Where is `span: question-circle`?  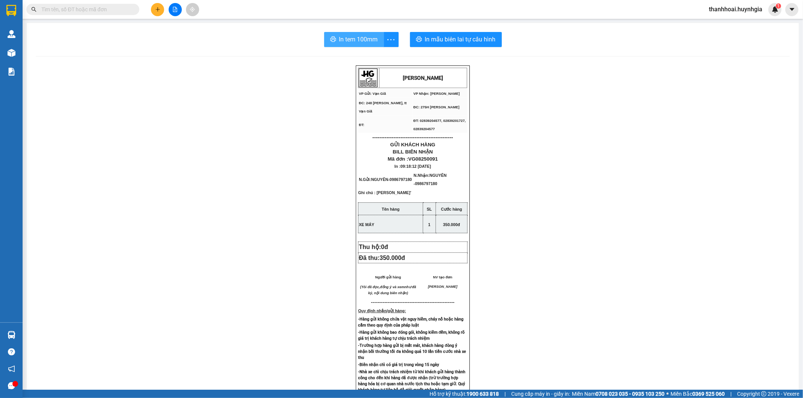
span: question-circle is located at coordinates (11, 352).